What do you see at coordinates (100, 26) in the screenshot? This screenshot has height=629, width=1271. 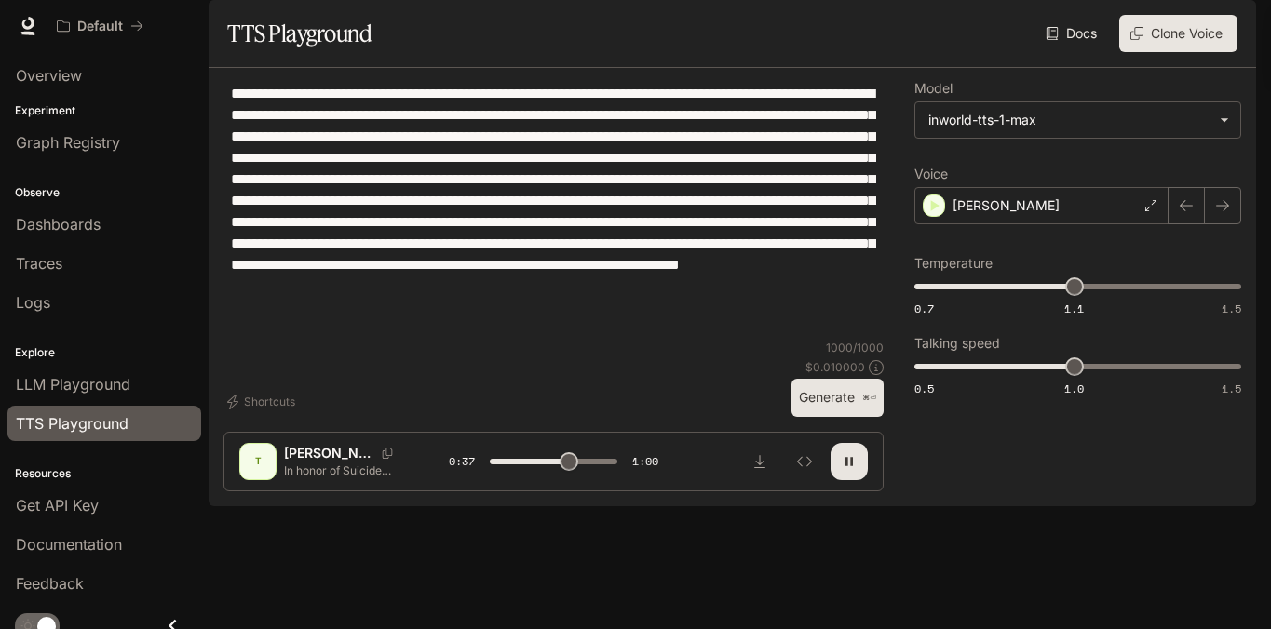 I see `p: Default` at bounding box center [100, 26].